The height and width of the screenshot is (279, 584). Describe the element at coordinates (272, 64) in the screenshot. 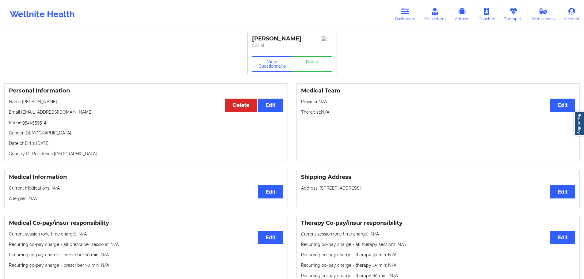

I see `button: View Questionnaire` at that location.